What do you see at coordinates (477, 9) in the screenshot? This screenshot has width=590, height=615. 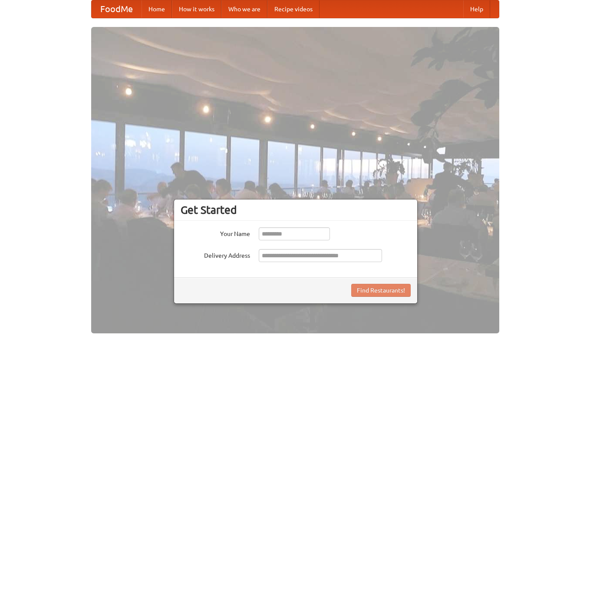 I see `a: Help` at bounding box center [477, 9].